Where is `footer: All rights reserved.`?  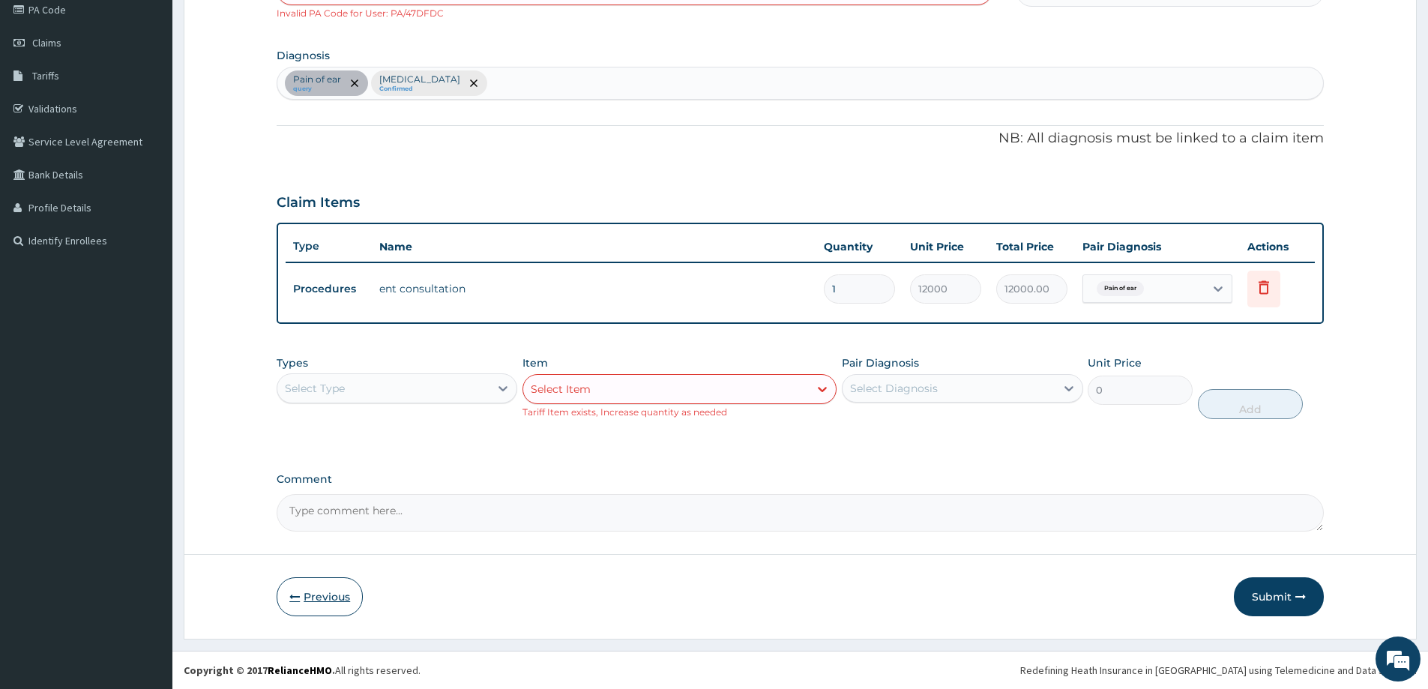 footer: All rights reserved. is located at coordinates (800, 669).